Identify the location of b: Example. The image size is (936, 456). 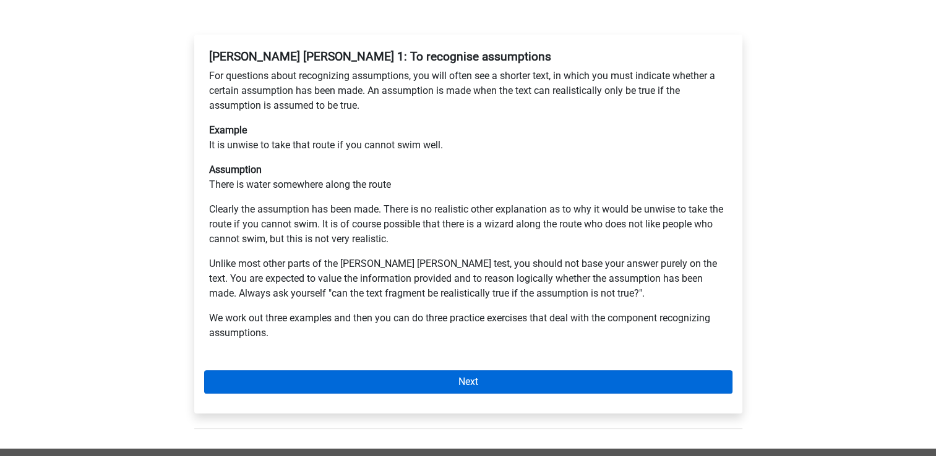
(228, 130).